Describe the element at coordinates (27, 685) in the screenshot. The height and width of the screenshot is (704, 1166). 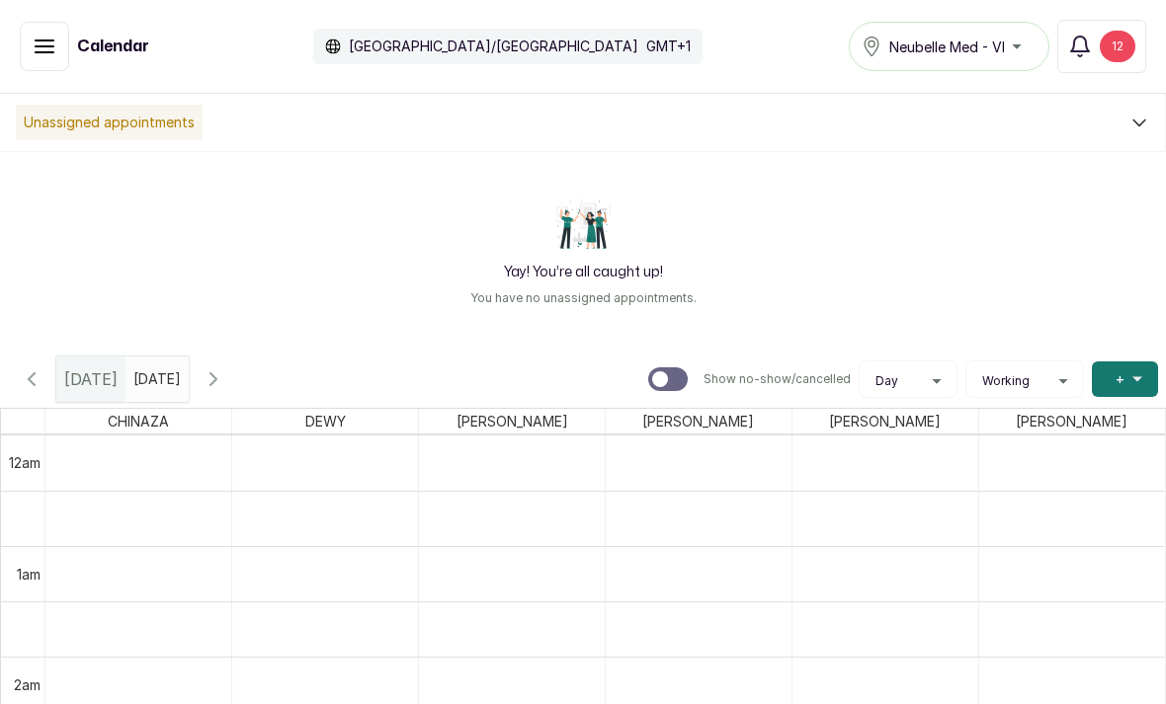
I see `div: 2am` at that location.